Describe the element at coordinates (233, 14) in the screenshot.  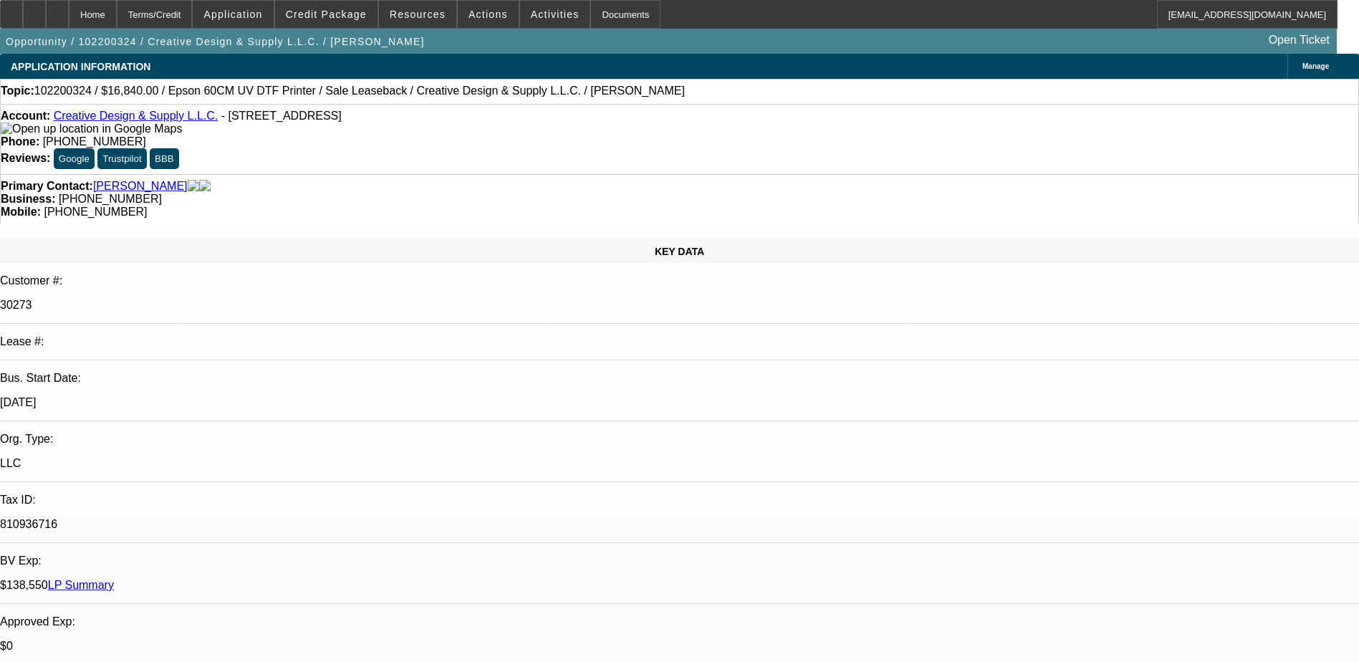
I see `button: Application` at that location.